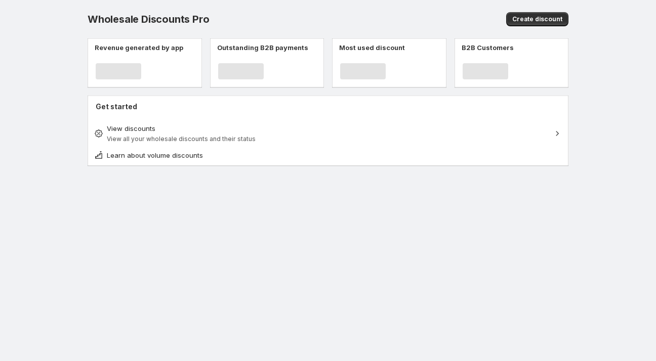 This screenshot has height=361, width=656. What do you see at coordinates (328, 128) in the screenshot?
I see `div: View discounts` at bounding box center [328, 128].